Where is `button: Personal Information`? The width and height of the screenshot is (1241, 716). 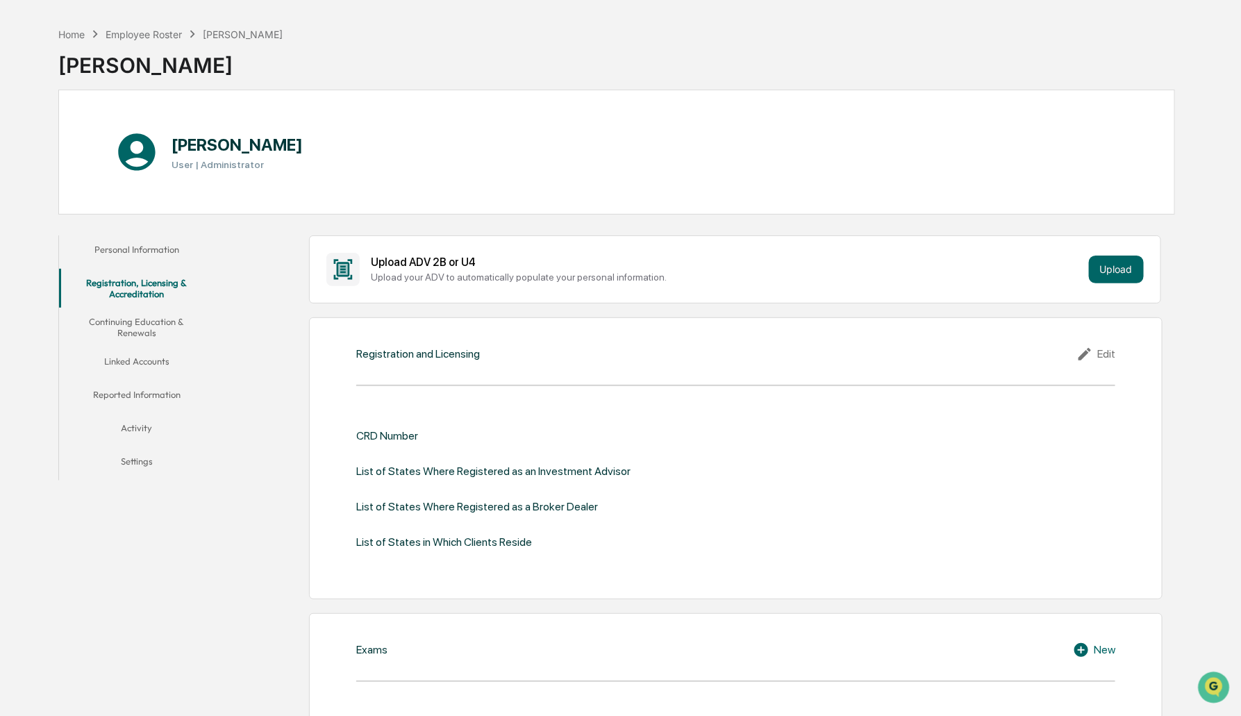
button: Personal Information is located at coordinates (137, 252).